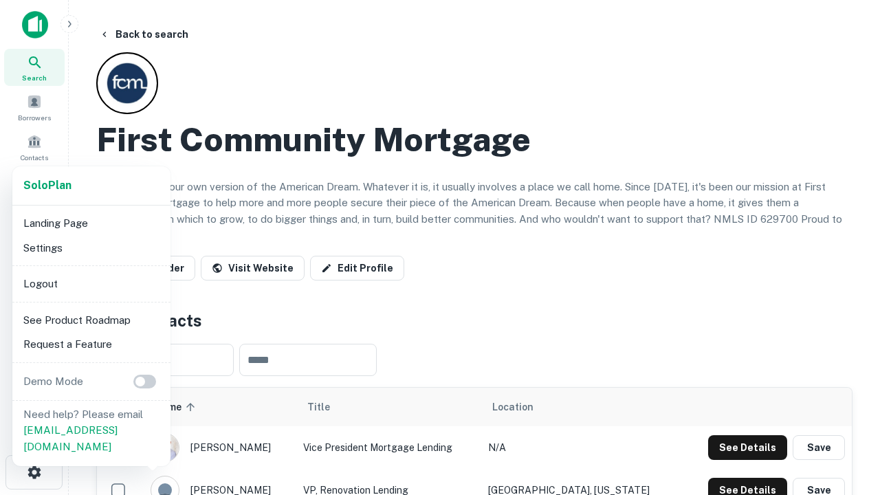 This screenshot has height=495, width=880. What do you see at coordinates (91, 248) in the screenshot?
I see `li: Settings` at bounding box center [91, 248].